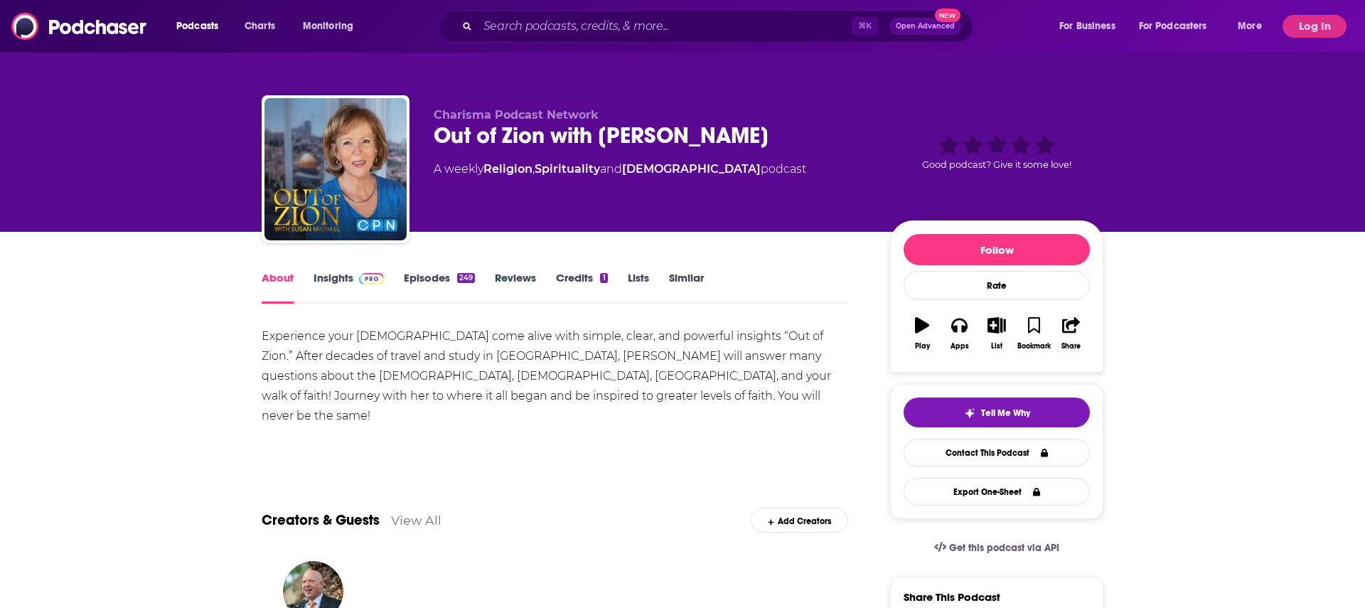 The width and height of the screenshot is (1365, 608). Describe the element at coordinates (80, 26) in the screenshot. I see `a: Podchaser - Follow, Share and Rate Podcasts` at that location.